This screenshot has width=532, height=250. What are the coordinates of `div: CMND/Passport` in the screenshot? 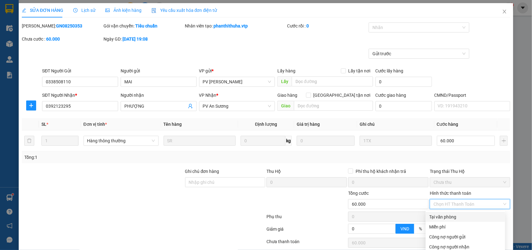 It's located at (473, 95).